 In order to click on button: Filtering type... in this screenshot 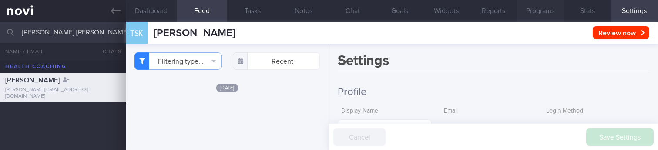, I will do `click(178, 61)`.